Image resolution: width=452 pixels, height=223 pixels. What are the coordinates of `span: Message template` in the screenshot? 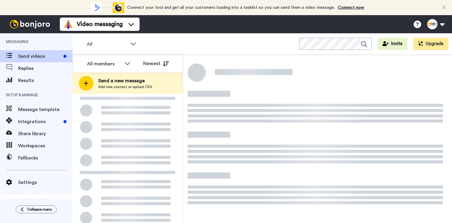 It's located at (45, 109).